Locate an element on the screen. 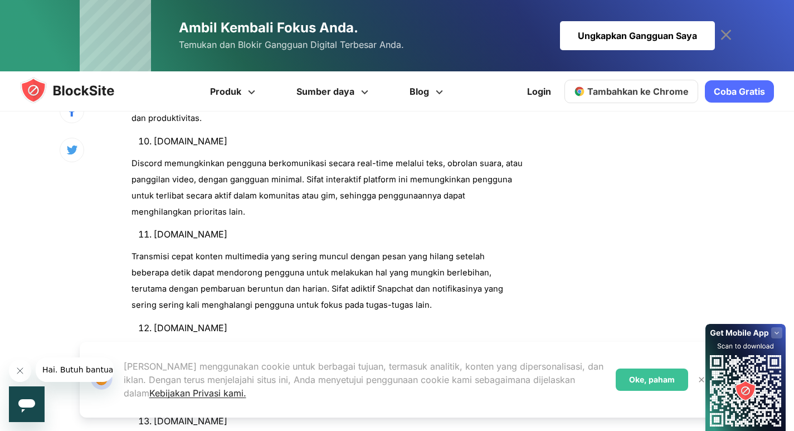 The height and width of the screenshot is (431, 794). a: Tambahkan ke Chrome is located at coordinates (632, 91).